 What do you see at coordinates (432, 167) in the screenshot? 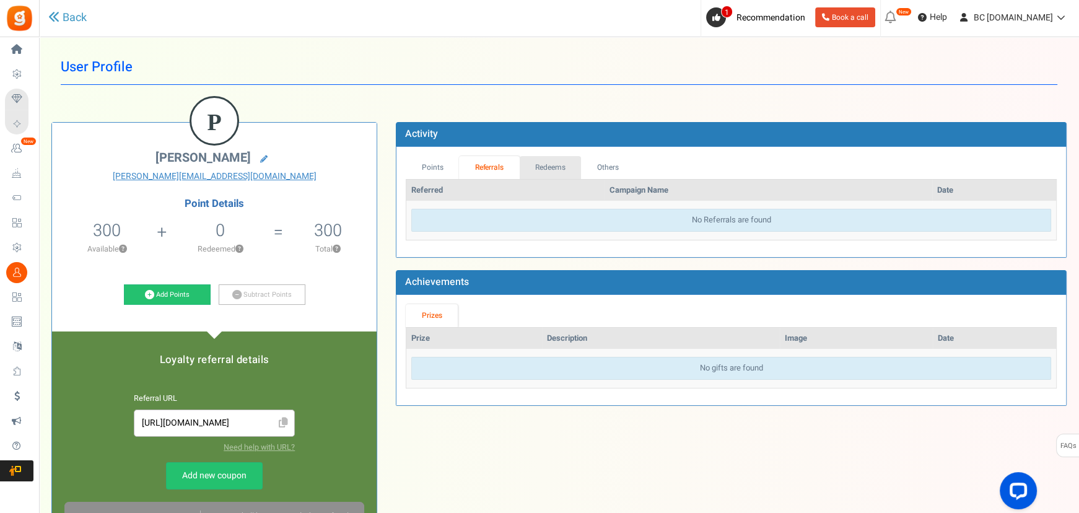
I see `a: Points` at bounding box center [432, 167].